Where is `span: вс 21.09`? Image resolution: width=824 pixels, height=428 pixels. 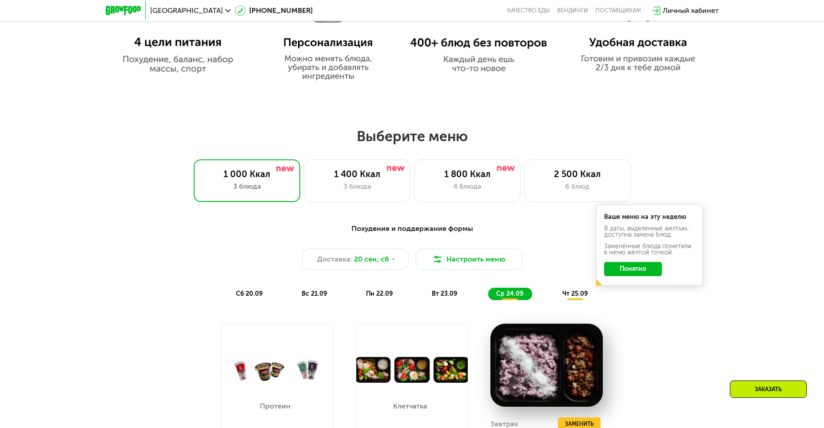 span: вс 21.09 is located at coordinates (314, 294).